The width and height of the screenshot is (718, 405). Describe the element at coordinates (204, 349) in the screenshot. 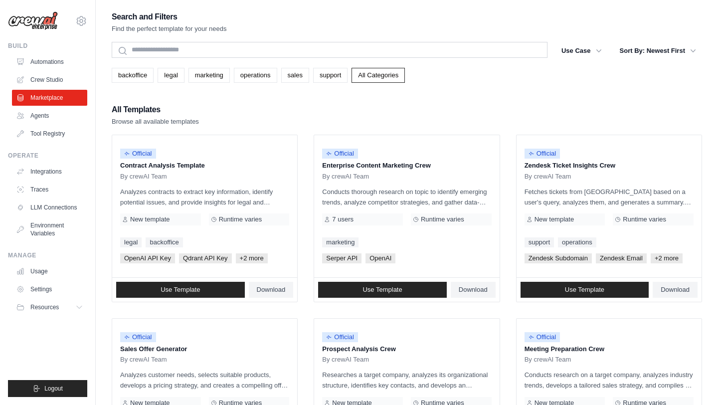

I see `p: Sales Offer Generator` at that location.